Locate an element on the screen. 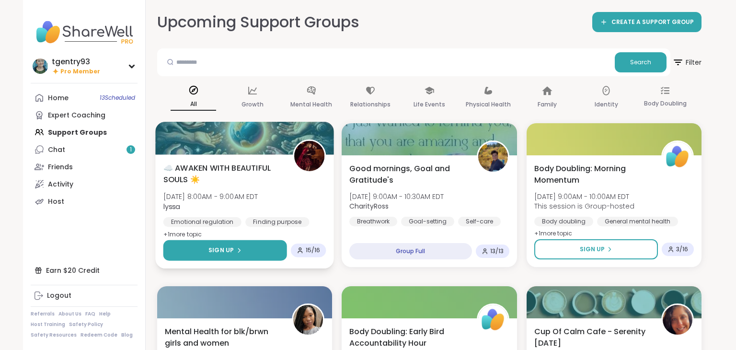 This screenshot has width=736, height=350. div: Friends is located at coordinates (60, 167).